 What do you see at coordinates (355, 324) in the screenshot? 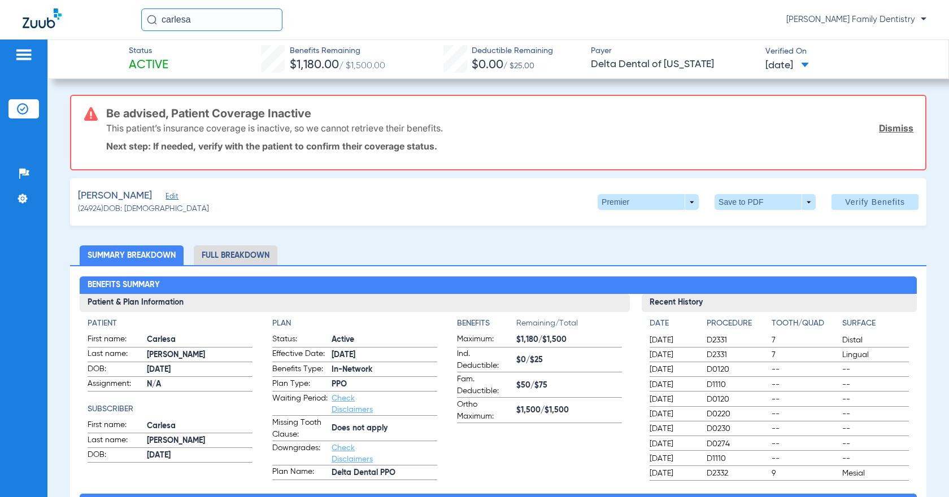
I see `h4: Plan` at bounding box center [355, 324].